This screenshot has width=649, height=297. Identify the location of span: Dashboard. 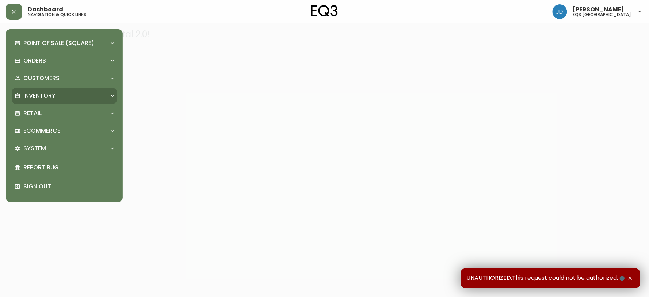
(45, 9).